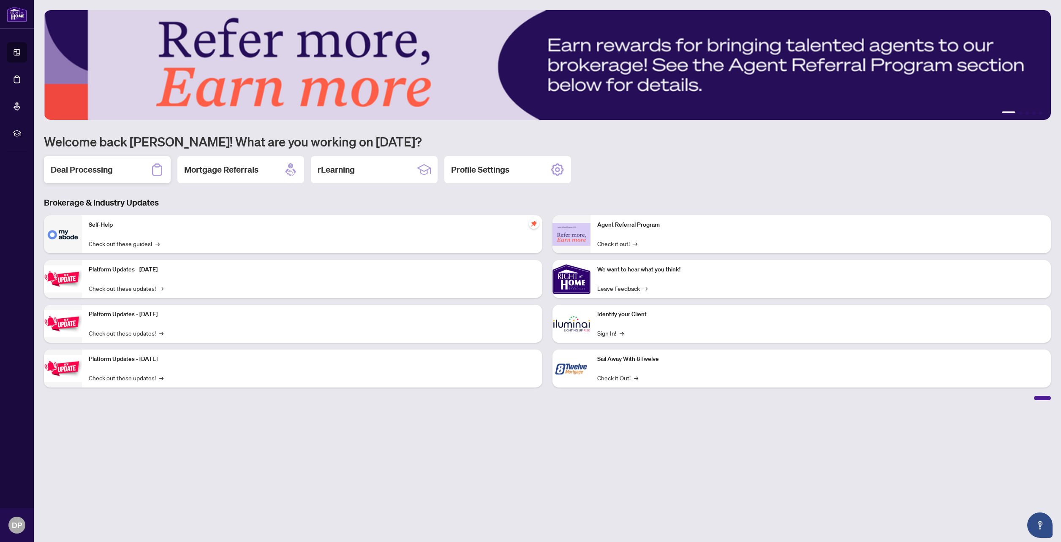  What do you see at coordinates (336, 170) in the screenshot?
I see `h2: rLearning` at bounding box center [336, 170].